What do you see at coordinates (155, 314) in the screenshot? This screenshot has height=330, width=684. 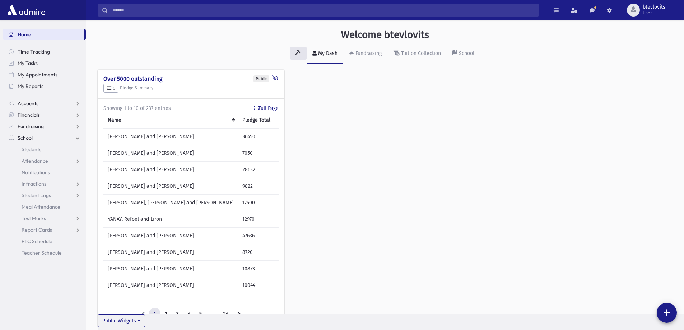 I see `a: 1` at bounding box center [155, 314].